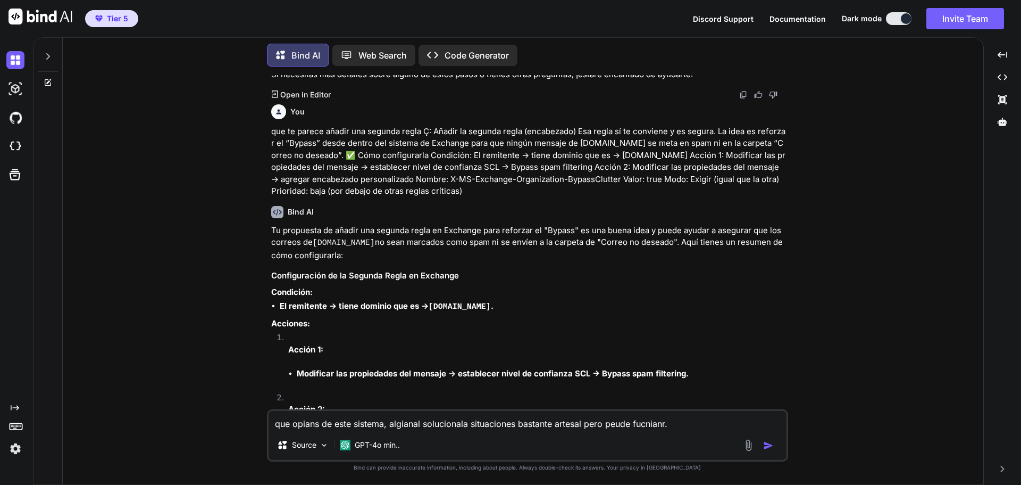  Describe the element at coordinates (477, 55) in the screenshot. I see `p: Code Generator` at that location.